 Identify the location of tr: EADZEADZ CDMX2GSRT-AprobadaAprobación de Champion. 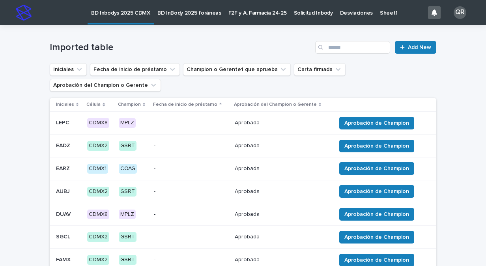
(243, 146).